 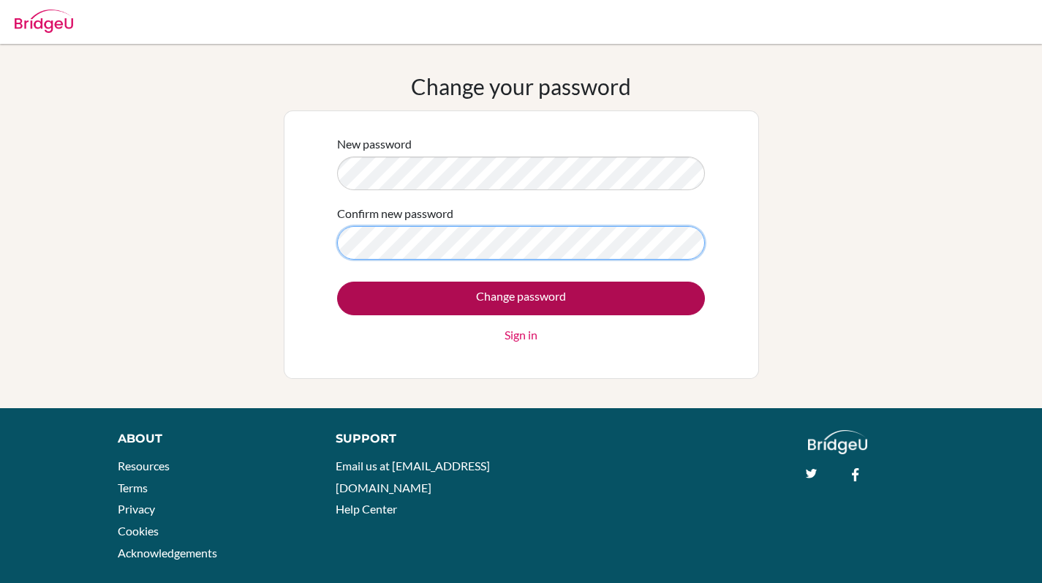 What do you see at coordinates (395, 213) in the screenshot?
I see `label: Confirm new password` at bounding box center [395, 213].